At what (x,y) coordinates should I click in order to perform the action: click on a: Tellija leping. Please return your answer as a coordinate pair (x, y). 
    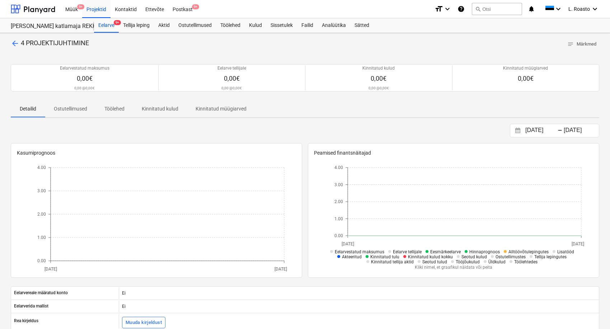
    Looking at the image, I should click on (136, 25).